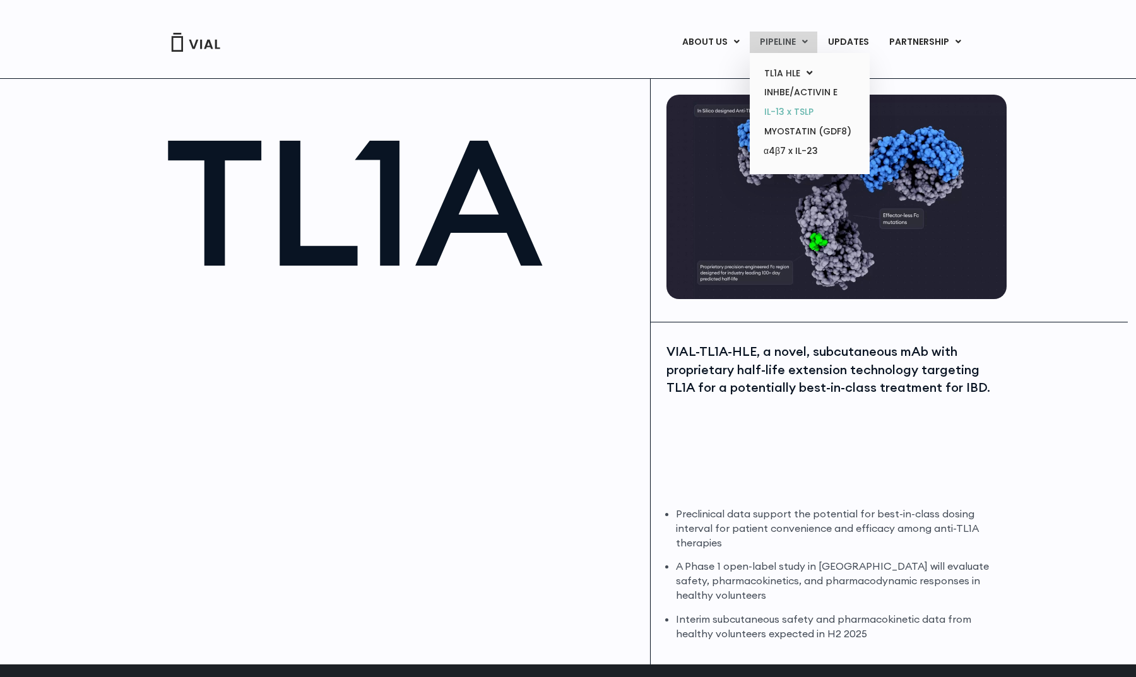 The image size is (1136, 677). What do you see at coordinates (401, 201) in the screenshot?
I see `h1: TL1A` at bounding box center [401, 201].